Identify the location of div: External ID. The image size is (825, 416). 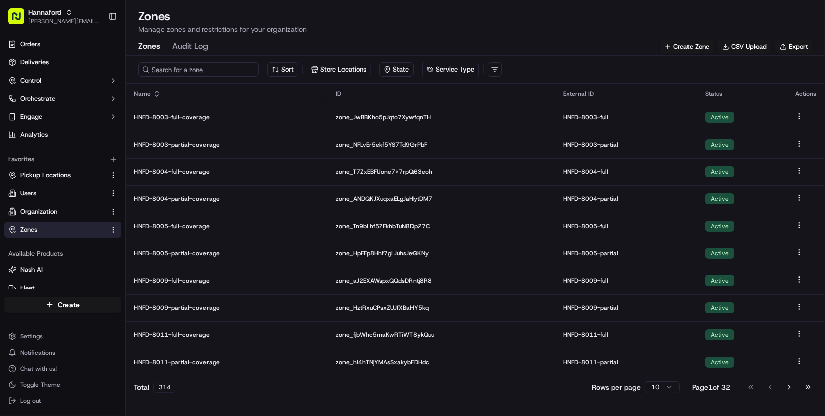
(626, 94).